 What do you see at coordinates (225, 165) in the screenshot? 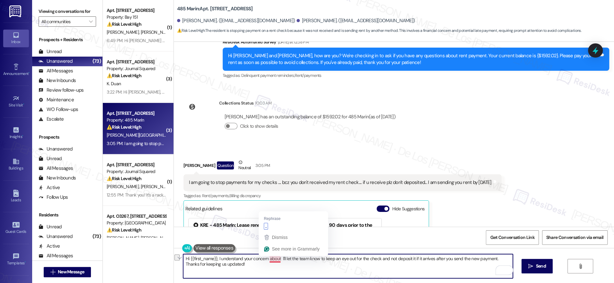
I see `div: Question` at bounding box center [225, 165].